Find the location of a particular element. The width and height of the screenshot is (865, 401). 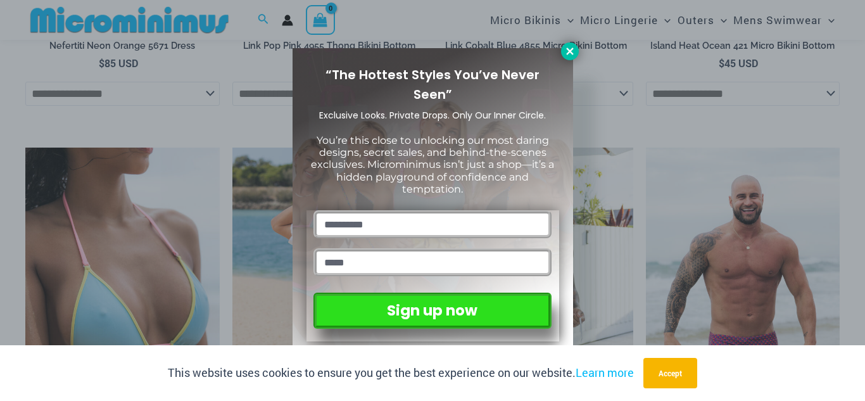

button: Sign up now is located at coordinates (432, 310).